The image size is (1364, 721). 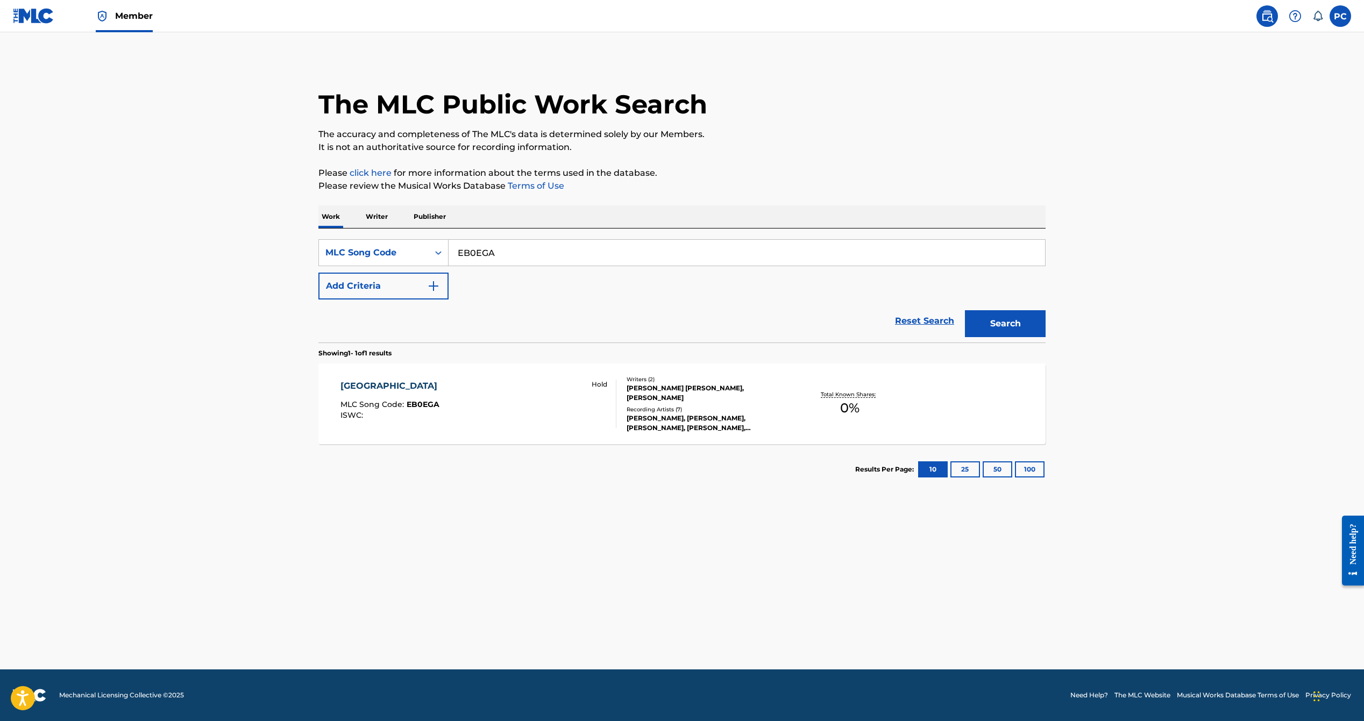 I want to click on p: Results Per Page:, so click(x=886, y=470).